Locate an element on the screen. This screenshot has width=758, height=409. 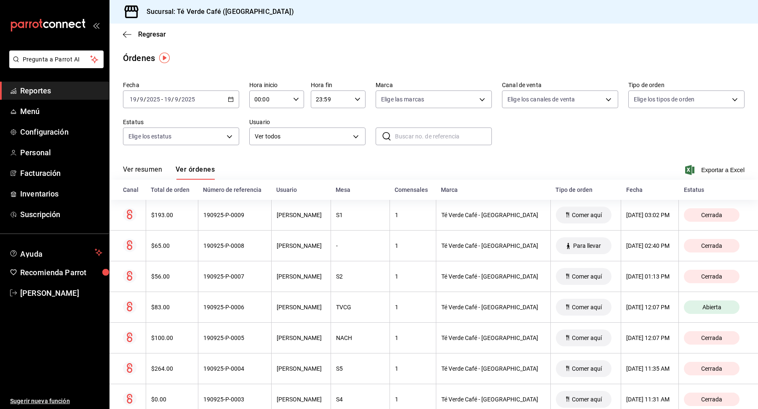
span: Personal is located at coordinates (61, 152).